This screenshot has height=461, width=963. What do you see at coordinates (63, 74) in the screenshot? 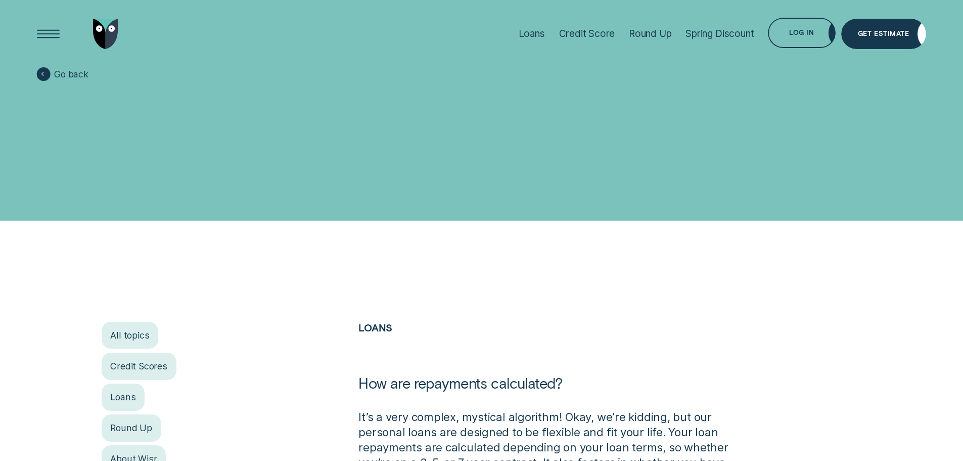
I see `a: Go back` at bounding box center [63, 74].